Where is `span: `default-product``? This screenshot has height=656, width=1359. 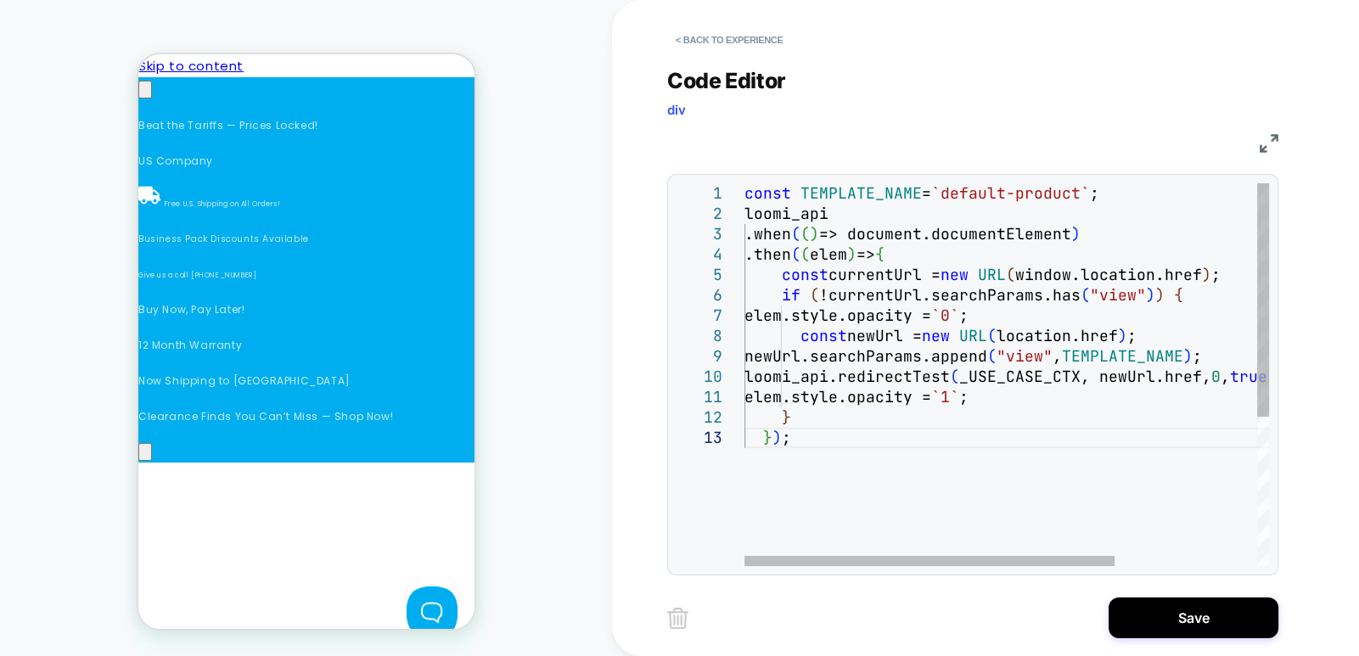
span: `default-product` is located at coordinates (1010, 193).